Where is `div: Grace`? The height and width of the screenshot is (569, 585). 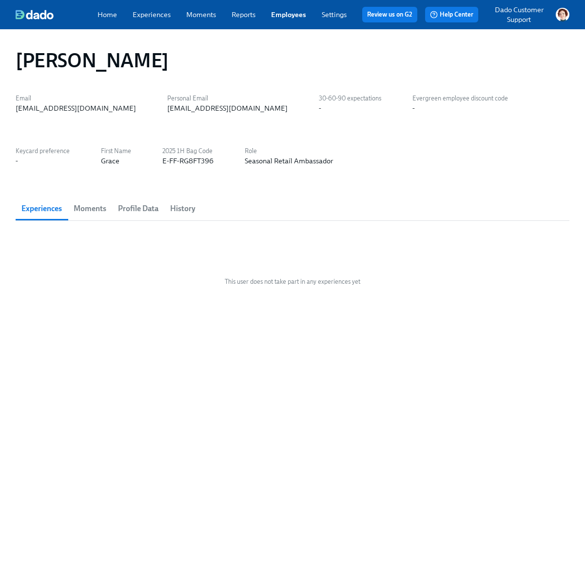 div: Grace is located at coordinates (110, 161).